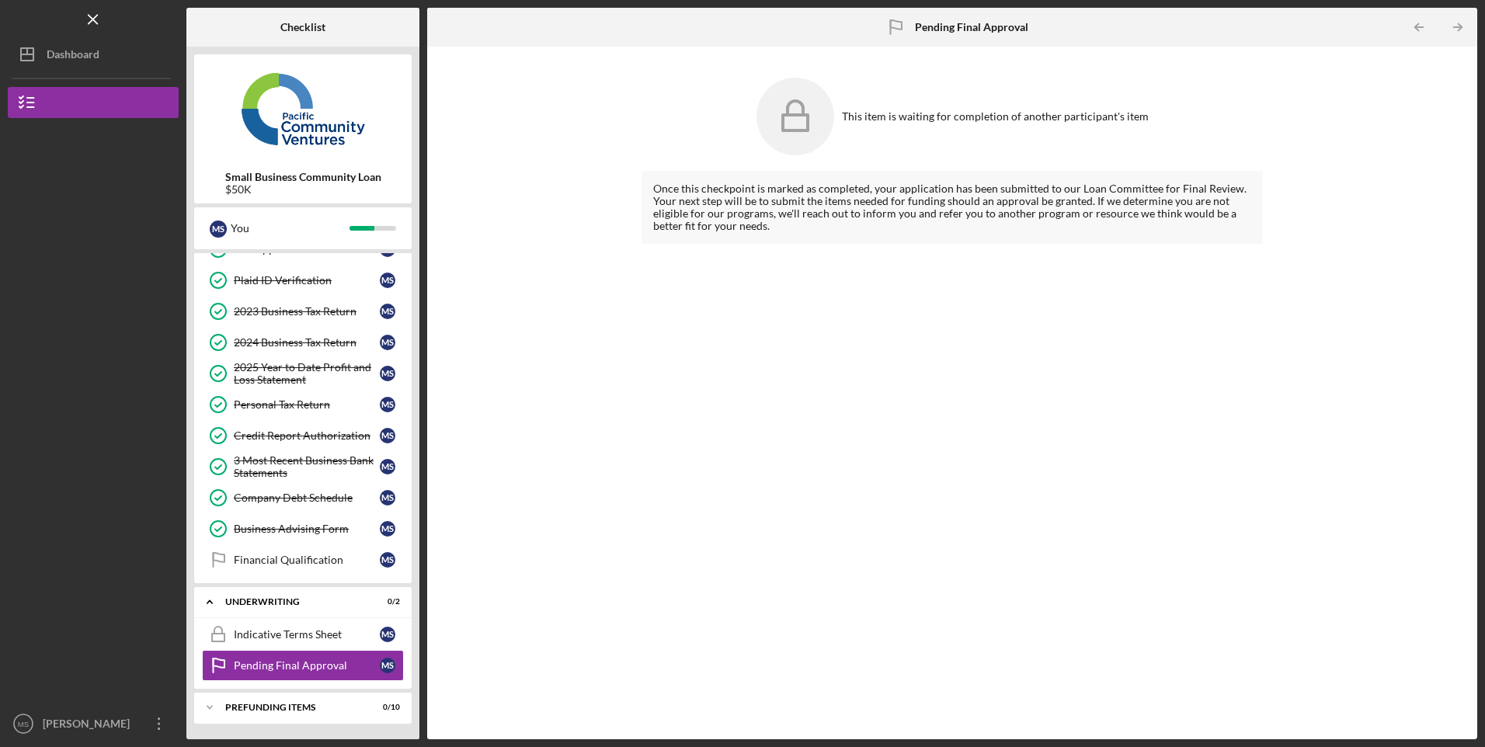 This screenshot has height=747, width=1485. I want to click on div: This item is waiting for completion of another participant's item, so click(995, 117).